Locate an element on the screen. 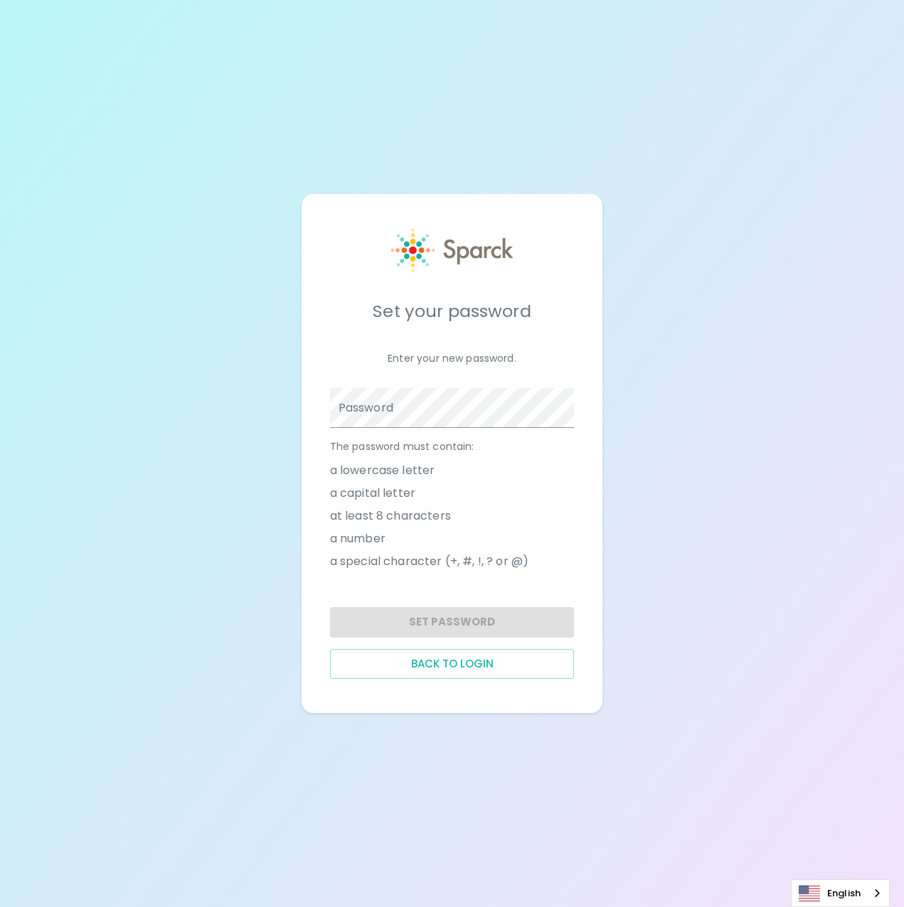 This screenshot has width=904, height=907. a: English is located at coordinates (840, 893).